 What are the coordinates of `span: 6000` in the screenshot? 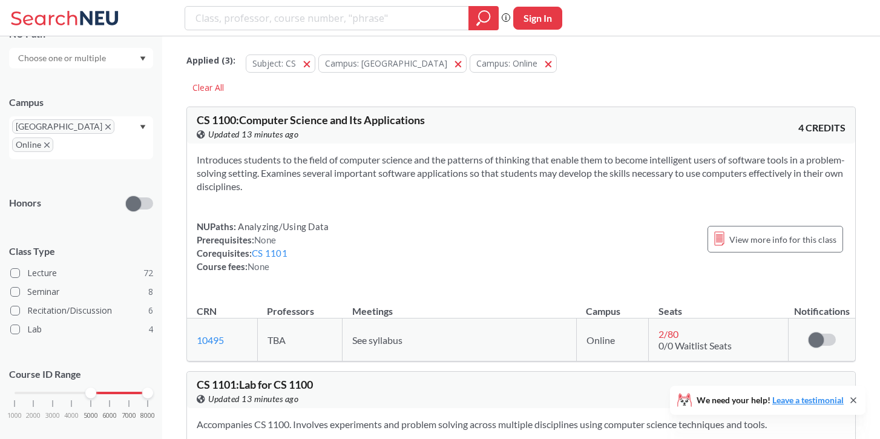 It's located at (110, 415).